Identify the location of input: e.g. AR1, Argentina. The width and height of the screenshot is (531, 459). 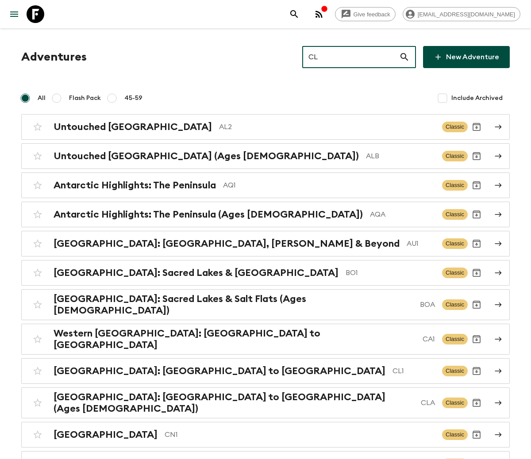
(350, 57).